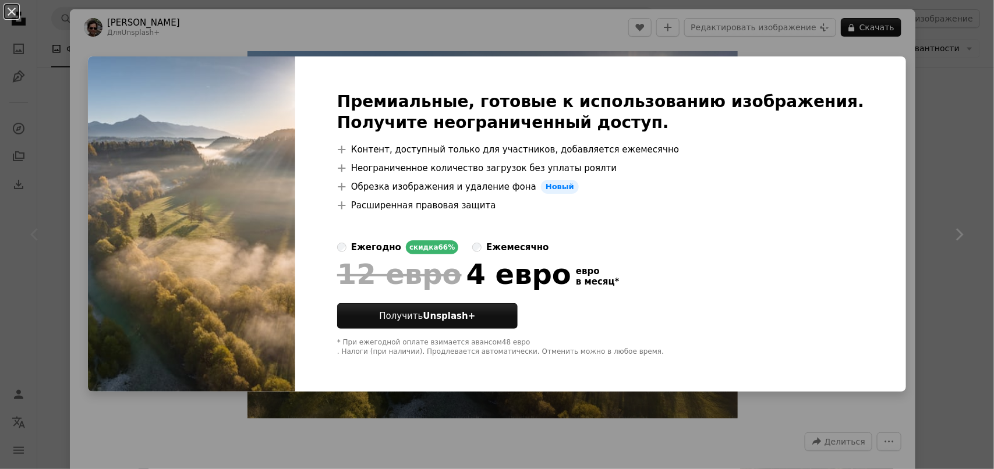 Image resolution: width=994 pixels, height=469 pixels. What do you see at coordinates (588, 271) in the screenshot?
I see `font: евро` at bounding box center [588, 271].